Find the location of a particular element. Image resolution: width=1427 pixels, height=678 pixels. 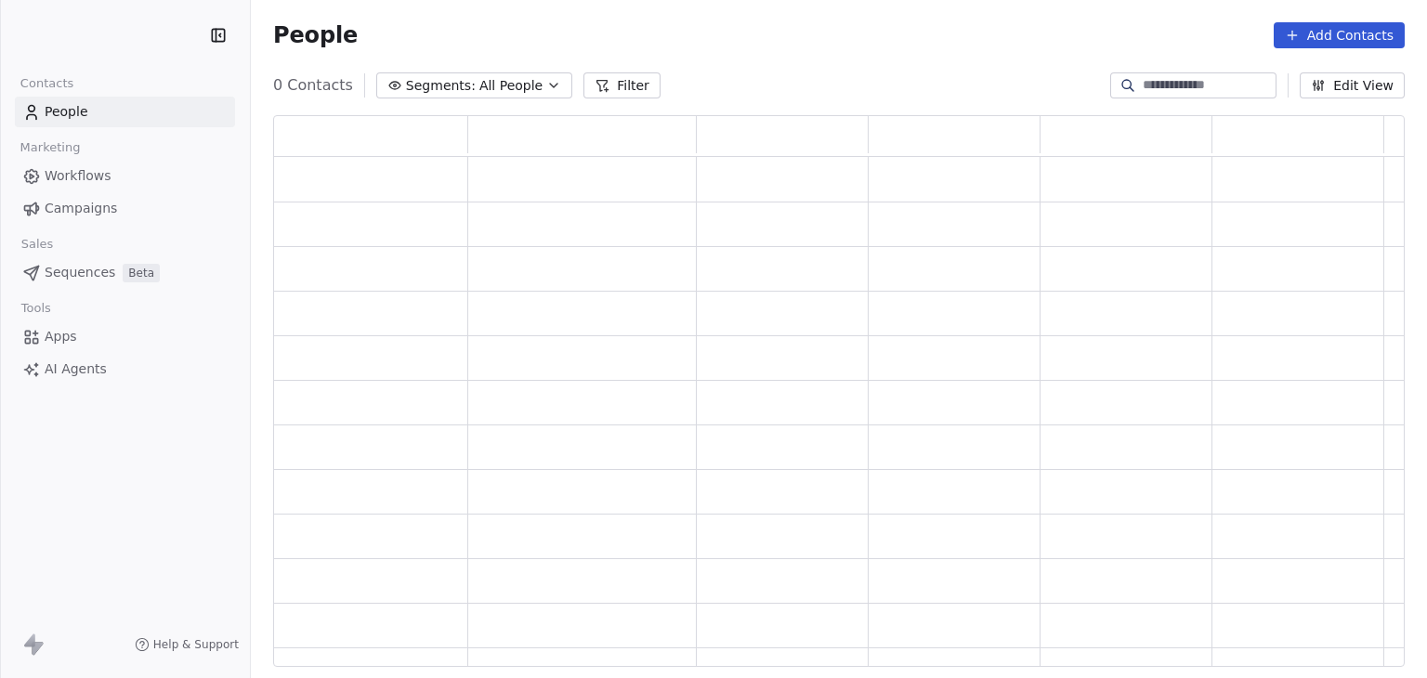

a: Campaigns is located at coordinates (124, 208).